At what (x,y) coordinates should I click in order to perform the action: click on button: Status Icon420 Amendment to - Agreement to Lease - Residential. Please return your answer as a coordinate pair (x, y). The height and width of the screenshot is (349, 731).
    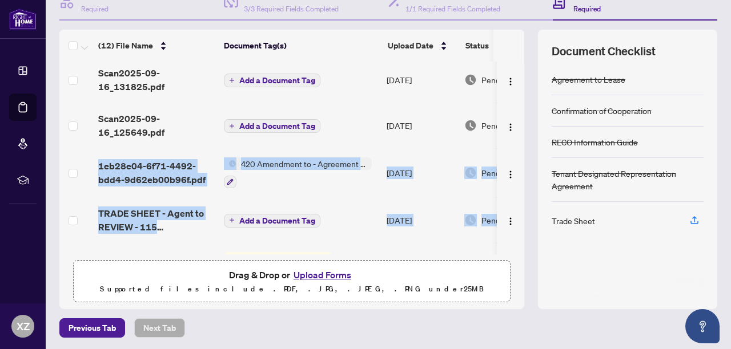
    Looking at the image, I should click on (297, 173).